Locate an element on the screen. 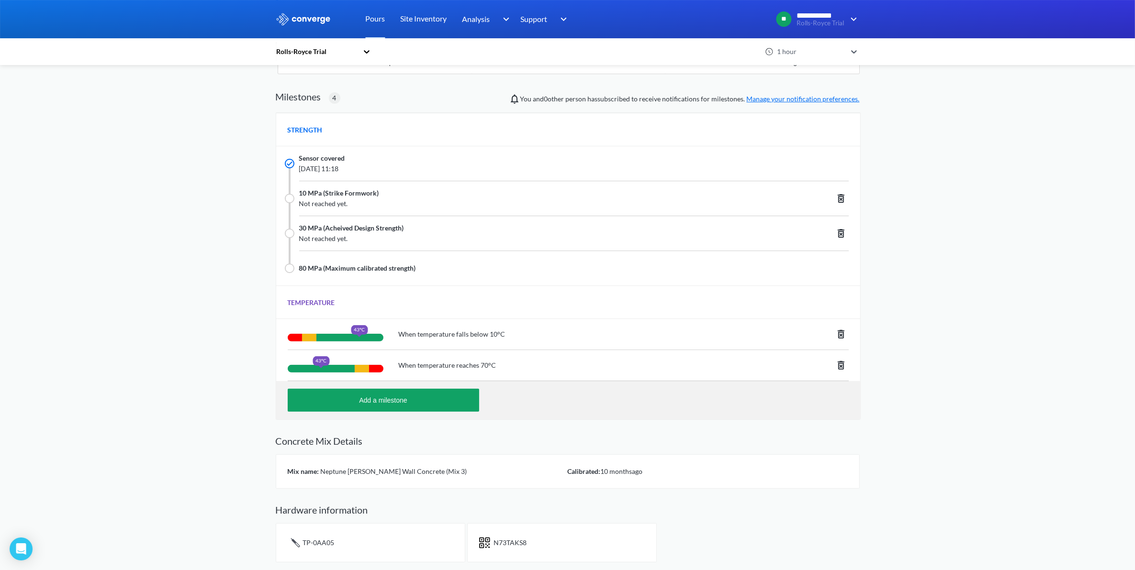 The image size is (1135, 570). button: Add a milestone is located at coordinates (383, 401).